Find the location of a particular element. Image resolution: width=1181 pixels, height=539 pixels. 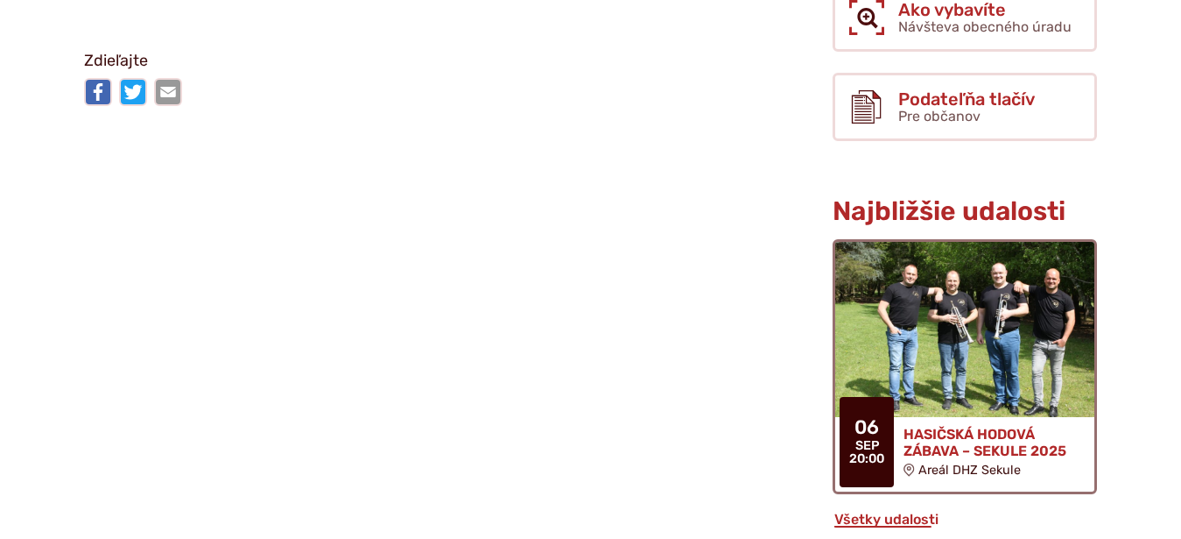

span: Návšteva obecného úradu is located at coordinates (985, 26).